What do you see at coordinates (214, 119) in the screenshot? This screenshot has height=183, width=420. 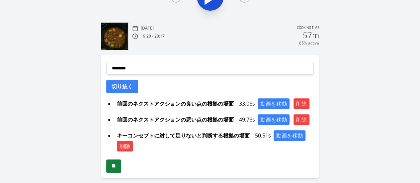 I see `div: 49.76s` at bounding box center [214, 119].